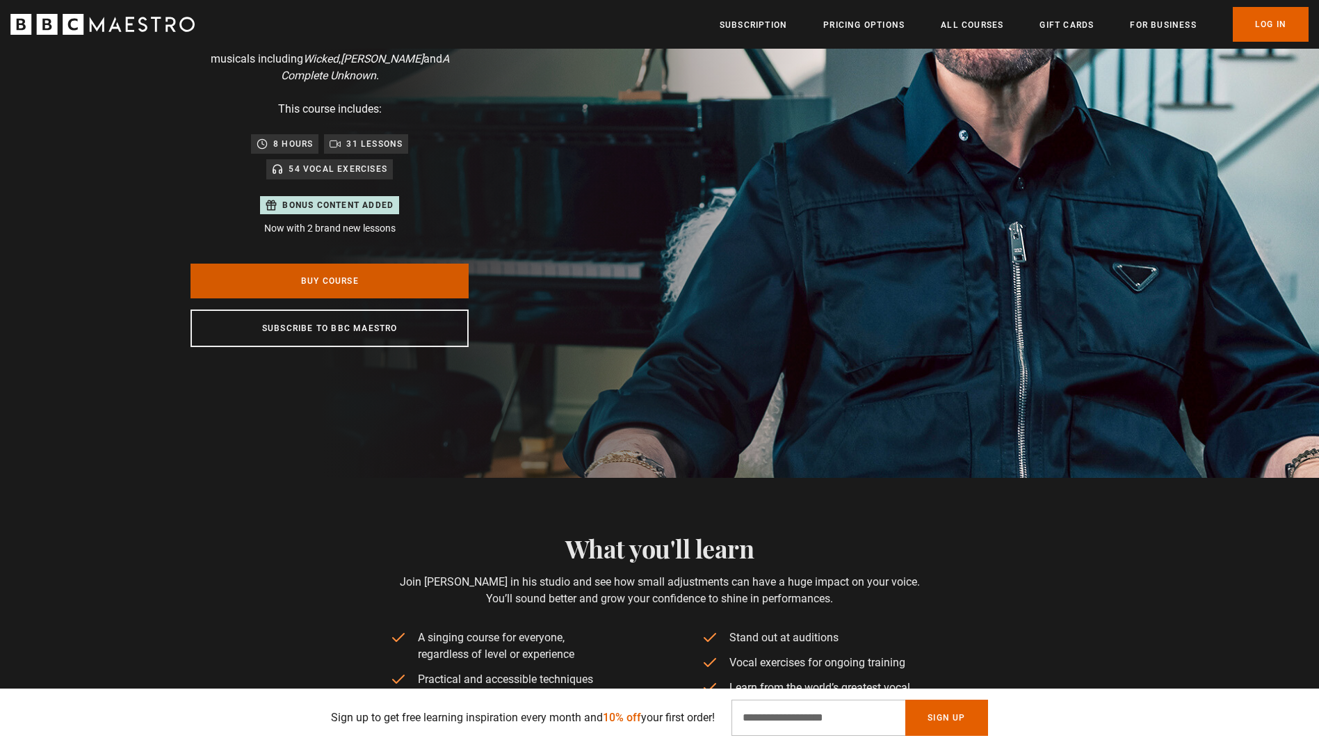 Image resolution: width=1319 pixels, height=747 pixels. I want to click on p: This course includes:, so click(330, 109).